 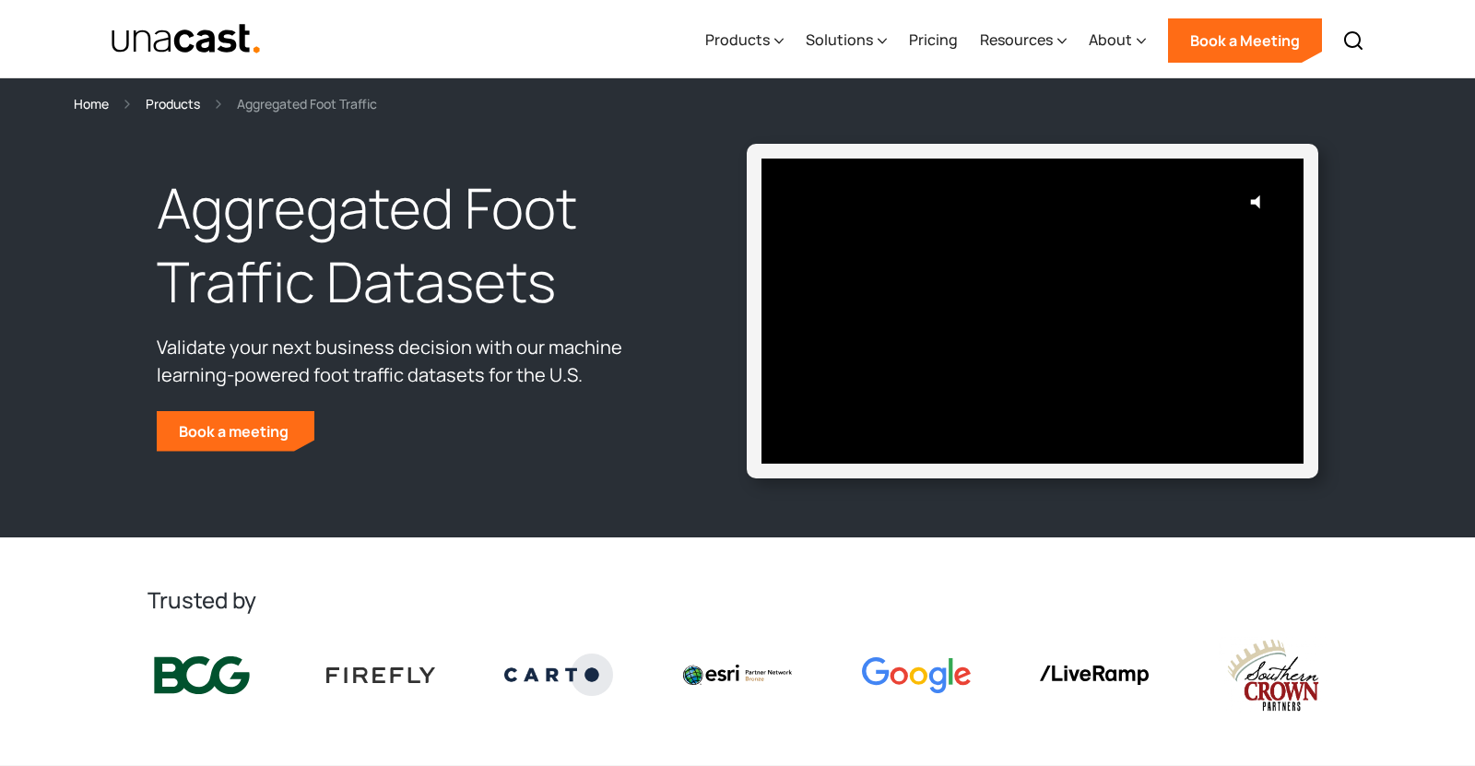 I want to click on img: southern crown logo, so click(x=1273, y=675).